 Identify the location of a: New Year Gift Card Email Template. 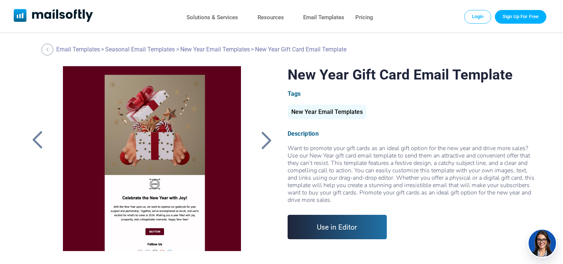
(152, 159).